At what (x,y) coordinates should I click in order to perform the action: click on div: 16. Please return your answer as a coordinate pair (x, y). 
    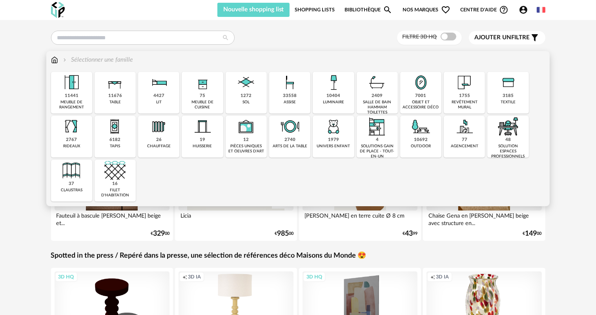
    Looking at the image, I should click on (115, 184).